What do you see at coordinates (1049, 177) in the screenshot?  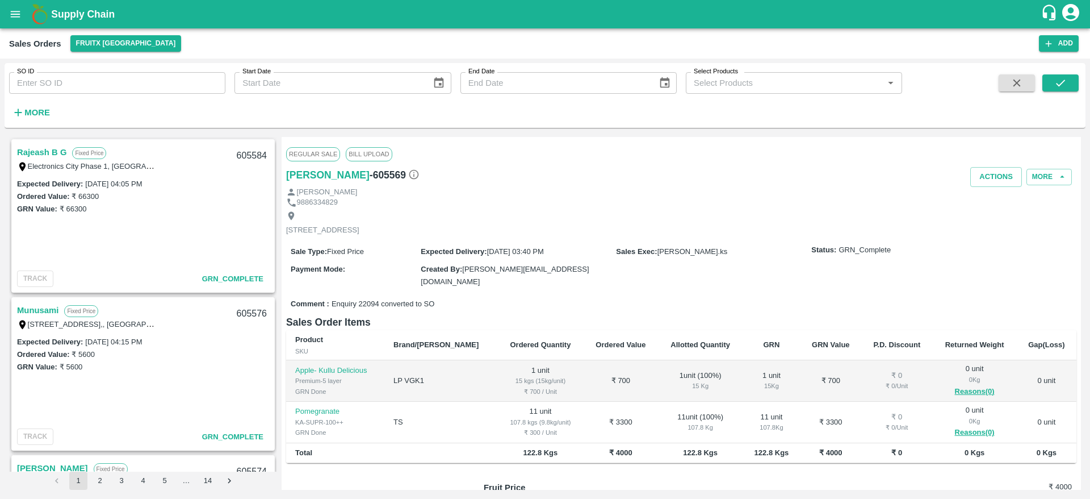 I see `button: More` at bounding box center [1049, 177].